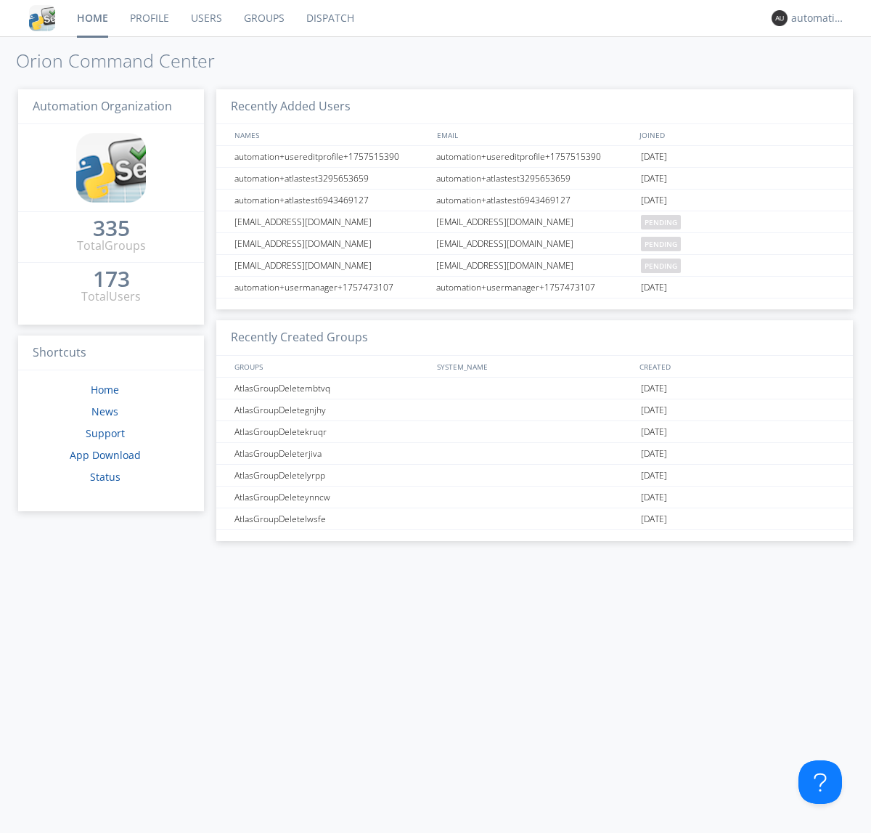 Image resolution: width=871 pixels, height=833 pixels. What do you see at coordinates (331, 518) in the screenshot?
I see `div: AtlasGroupDeletelwsfe` at bounding box center [331, 518].